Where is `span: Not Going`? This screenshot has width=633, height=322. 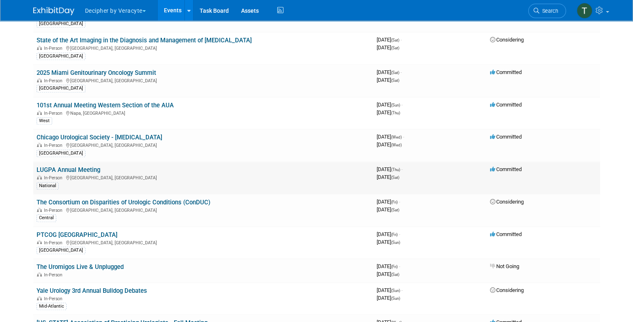
span: Not Going is located at coordinates (505, 266).